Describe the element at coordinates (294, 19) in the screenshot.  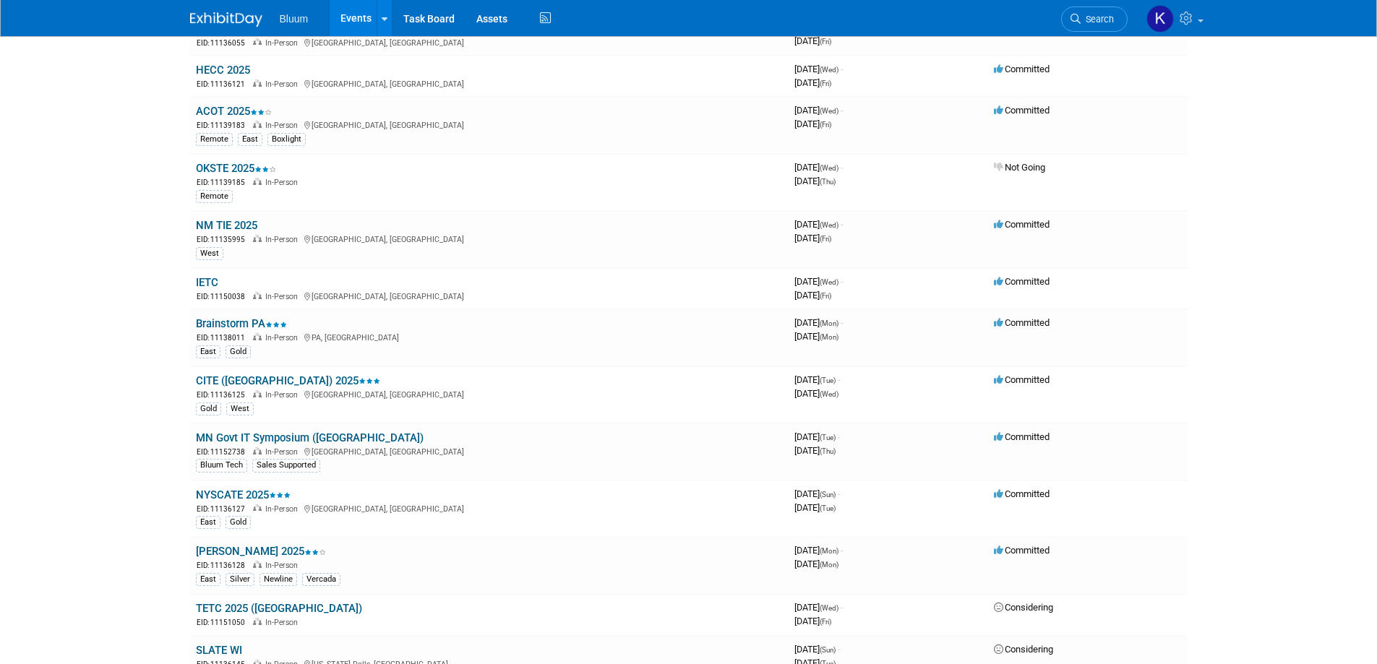
I see `span: Bluum` at that location.